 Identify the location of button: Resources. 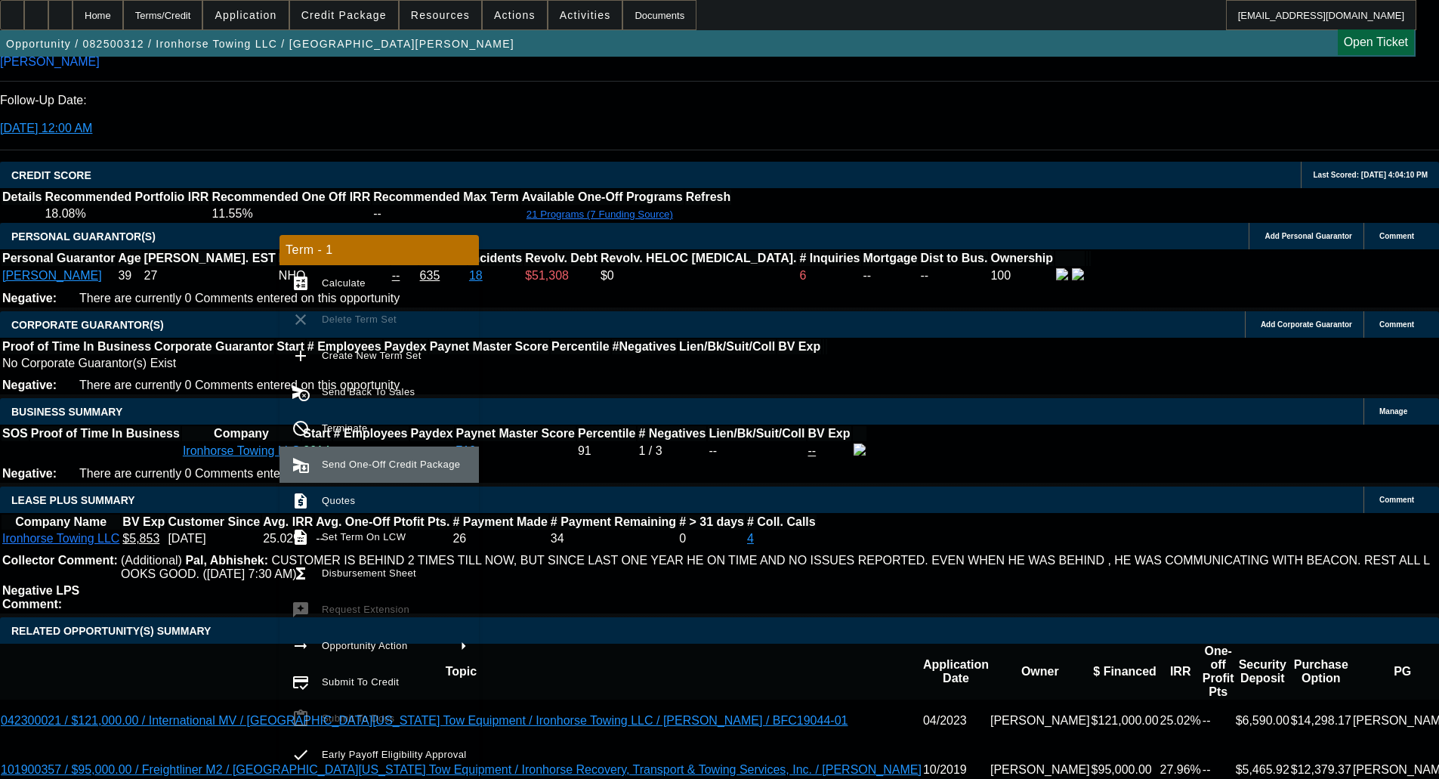
(440, 15).